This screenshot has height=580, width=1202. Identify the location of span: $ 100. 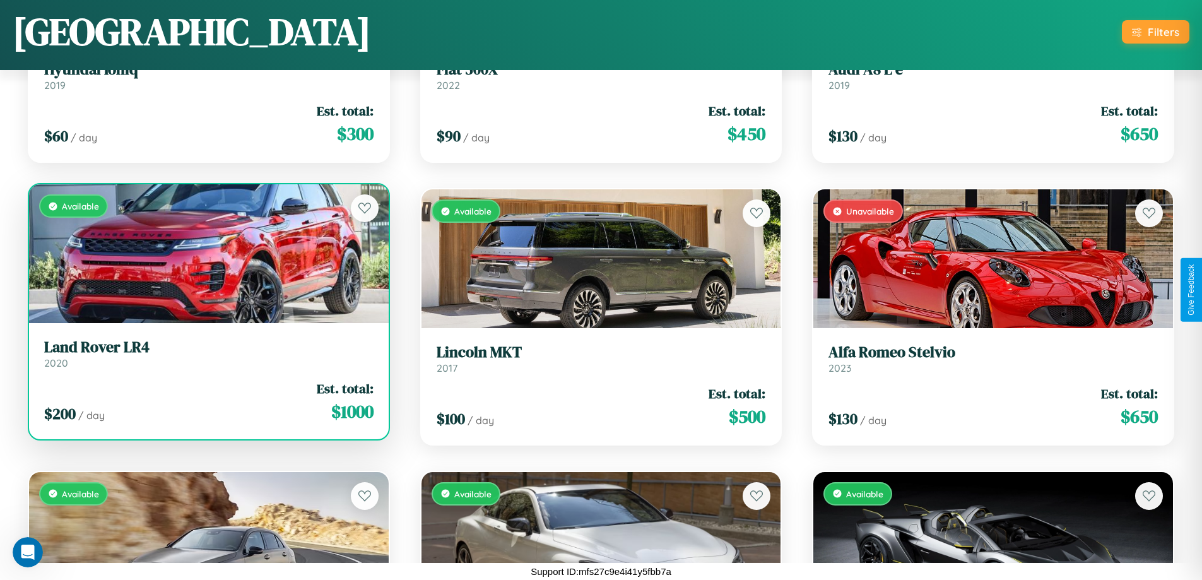
(451, 419).